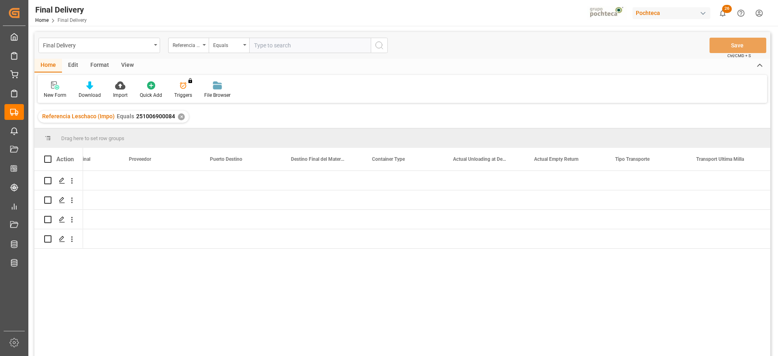  Describe the element at coordinates (127, 66) in the screenshot. I see `div: View` at that location.